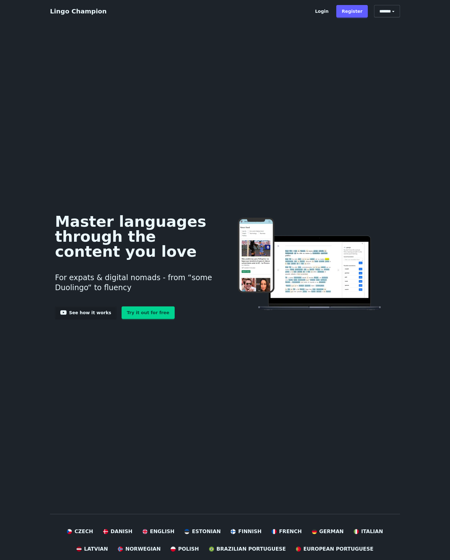 Image resolution: width=450 pixels, height=560 pixels. Describe the element at coordinates (321, 11) in the screenshot. I see `a: Login` at that location.